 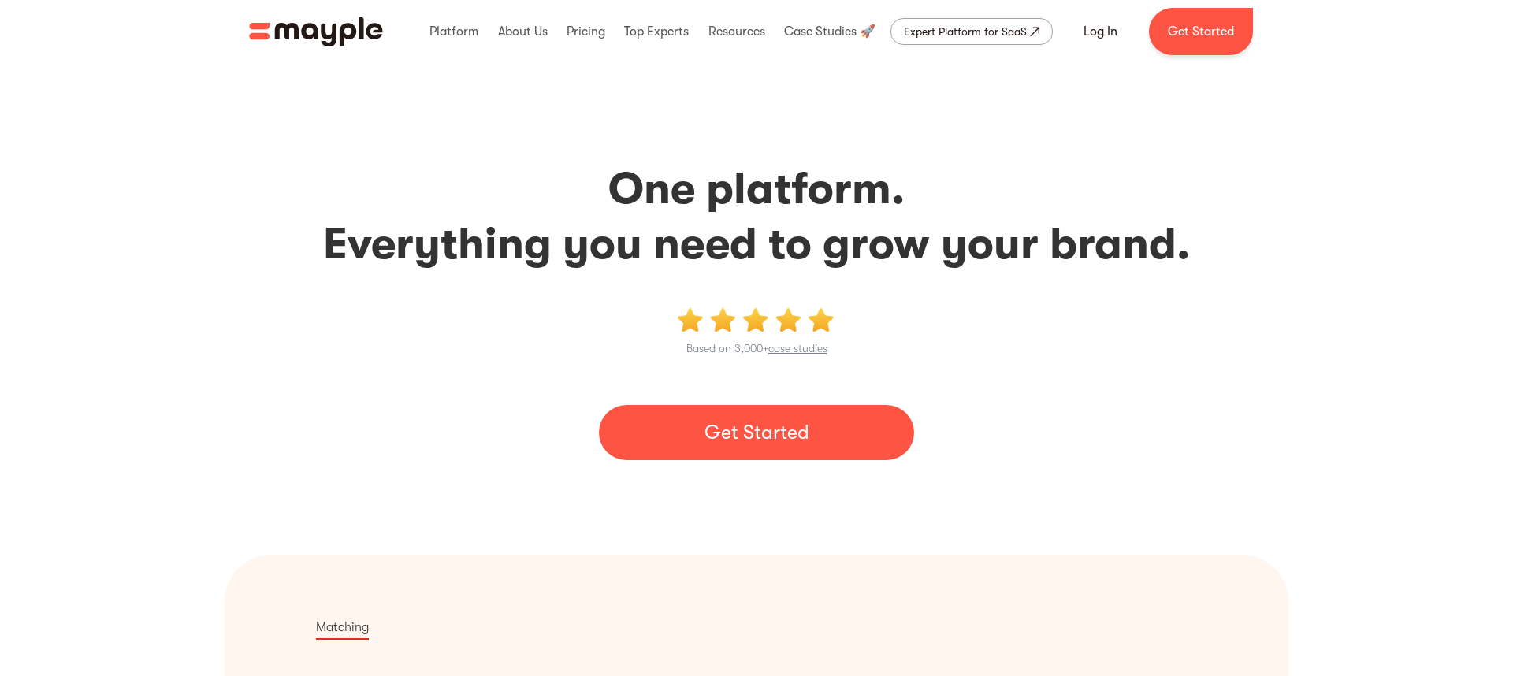 I want to click on p: Matching, so click(x=342, y=629).